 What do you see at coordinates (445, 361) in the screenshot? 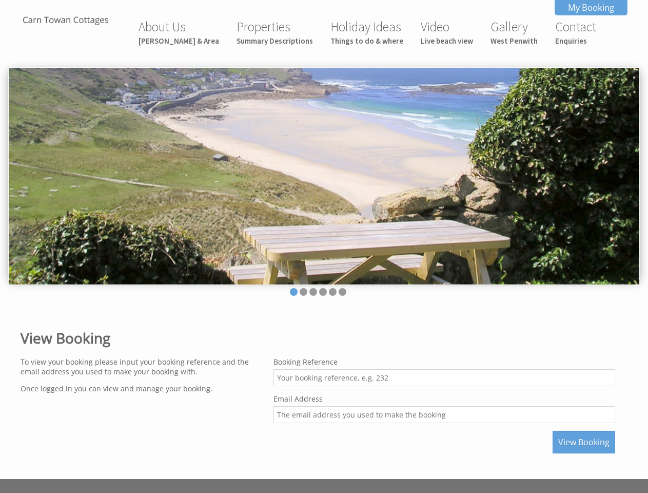
I see `label: Booking Reference` at bounding box center [445, 361].